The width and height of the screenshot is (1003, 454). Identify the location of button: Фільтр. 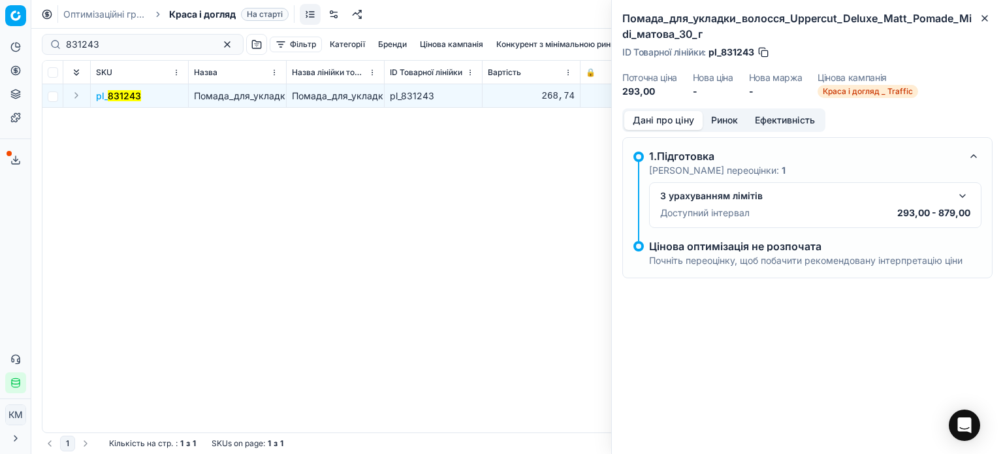
(296, 44).